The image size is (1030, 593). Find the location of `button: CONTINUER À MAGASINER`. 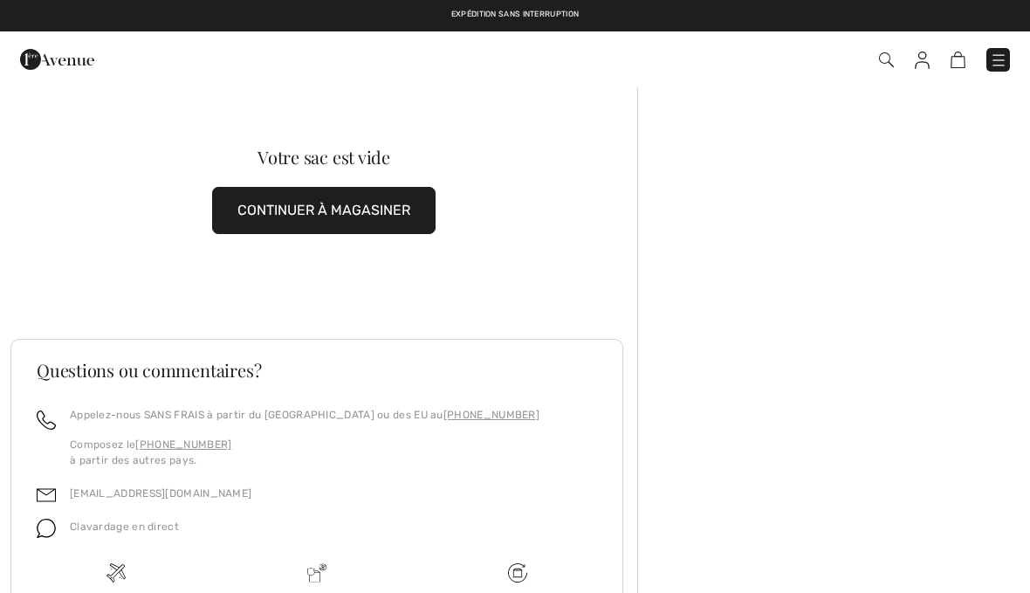

button: CONTINUER À MAGASINER is located at coordinates (324, 210).